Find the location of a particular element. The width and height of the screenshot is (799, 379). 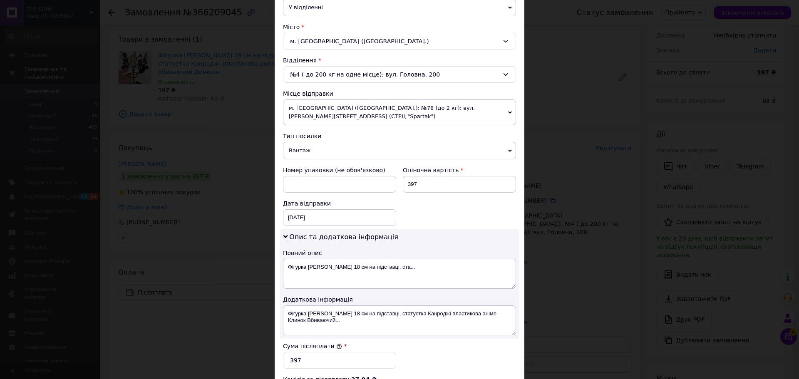

span: Вантаж is located at coordinates (400, 151).